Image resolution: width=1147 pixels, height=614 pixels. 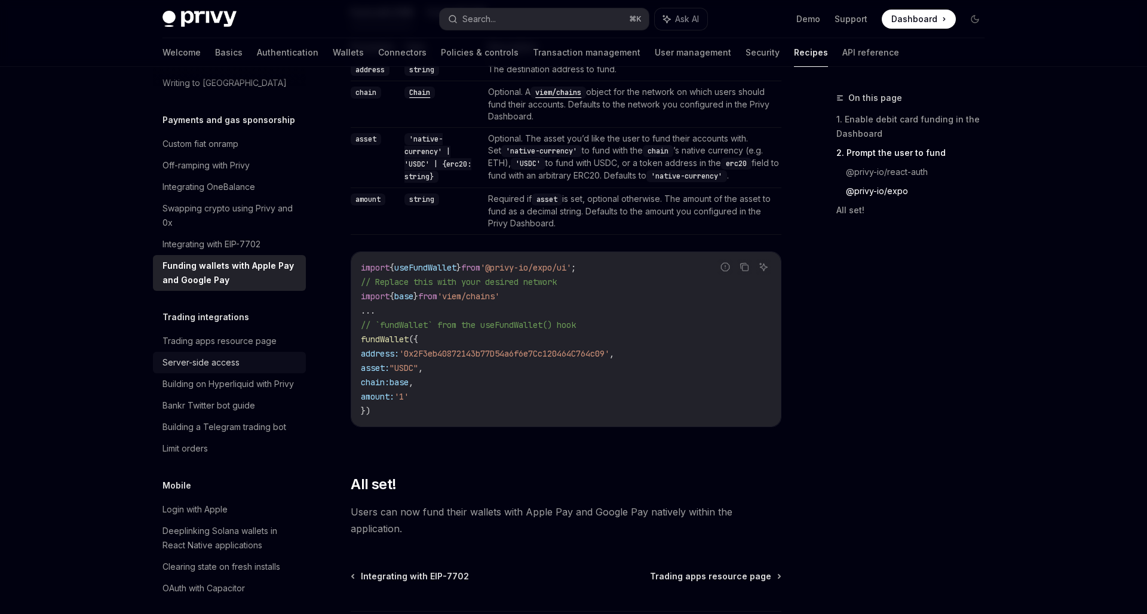 I want to click on div: Funding wallets with Apple Pay and Google Pay, so click(x=231, y=273).